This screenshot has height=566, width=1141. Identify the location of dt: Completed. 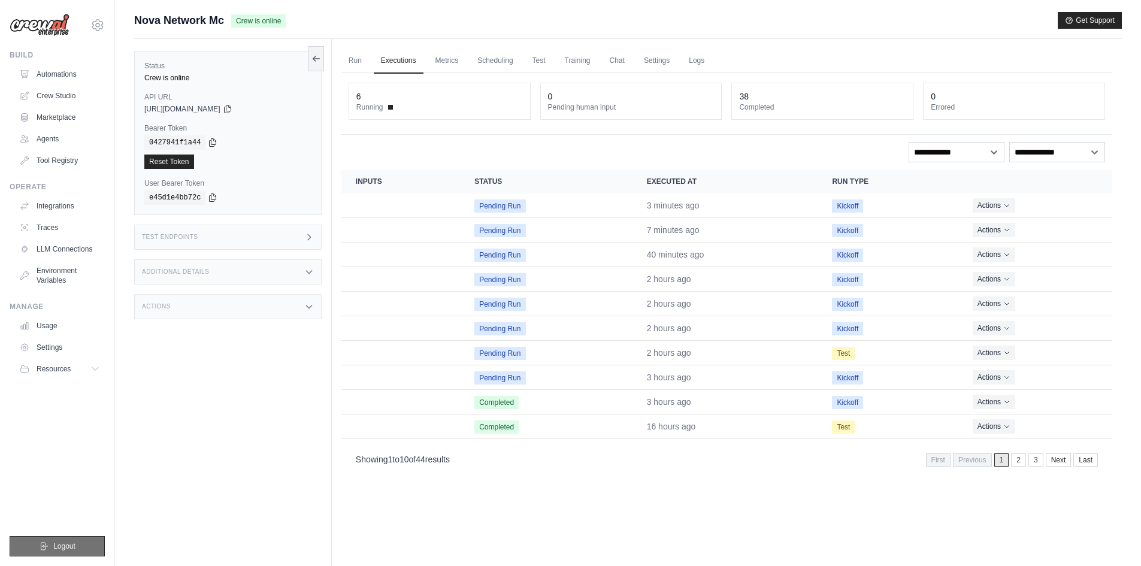
(822, 107).